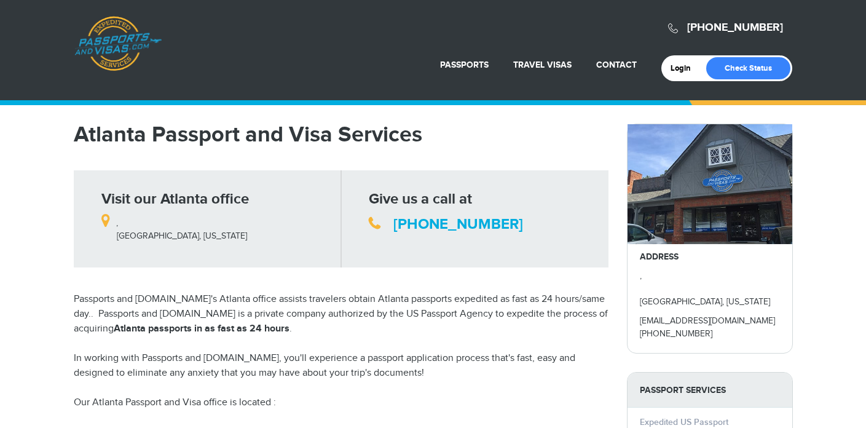 Image resolution: width=866 pixels, height=428 pixels. What do you see at coordinates (748, 68) in the screenshot?
I see `a: Check Status` at bounding box center [748, 68].